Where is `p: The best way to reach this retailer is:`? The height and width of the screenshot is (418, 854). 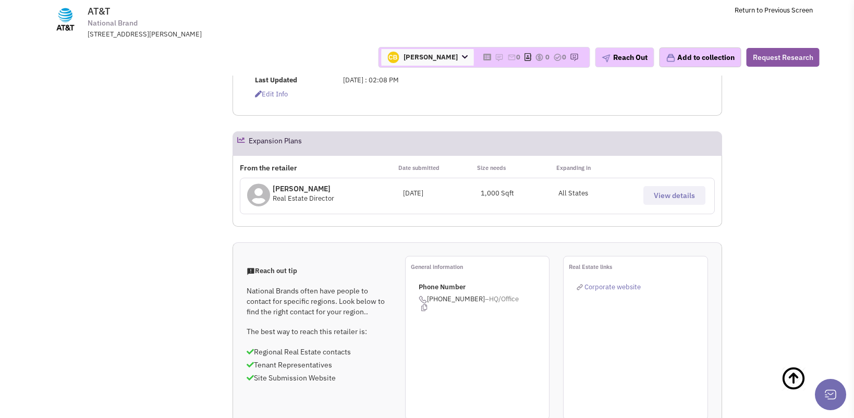
p: The best way to reach this retailer is: is located at coordinates (319, 331).